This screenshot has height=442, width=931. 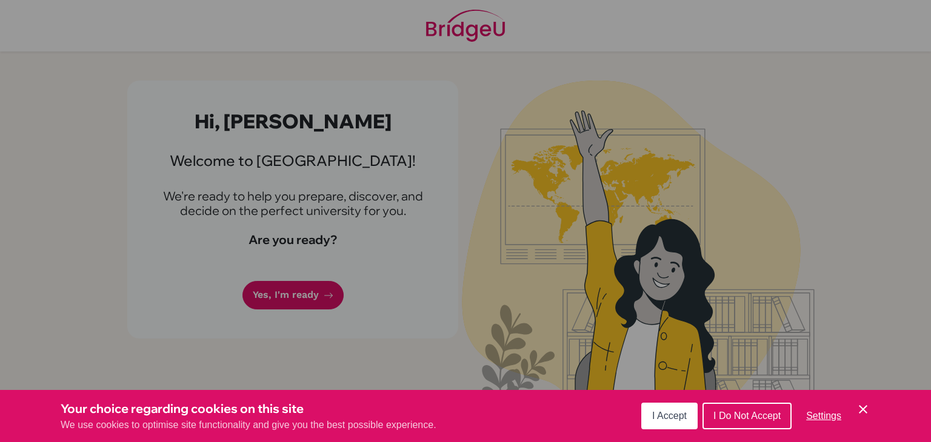 I want to click on span: Settings, so click(x=824, y=416).